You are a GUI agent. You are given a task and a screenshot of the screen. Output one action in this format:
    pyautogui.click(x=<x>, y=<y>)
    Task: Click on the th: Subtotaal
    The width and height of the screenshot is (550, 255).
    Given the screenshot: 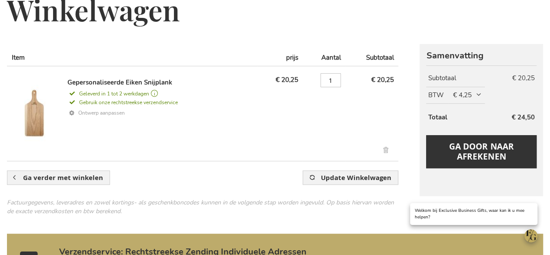 What is the action you would take?
    pyautogui.click(x=463, y=78)
    